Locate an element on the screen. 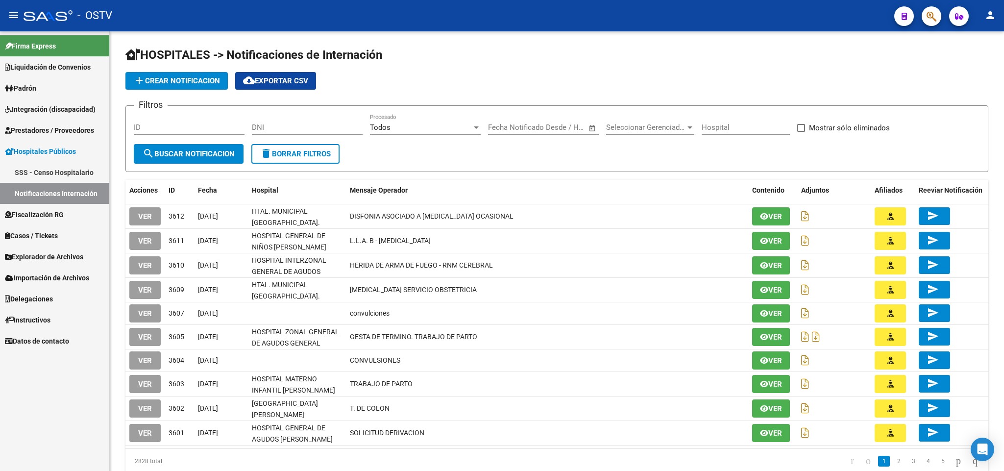 This screenshot has width=1004, height=471. a: go to first page is located at coordinates (852, 461).